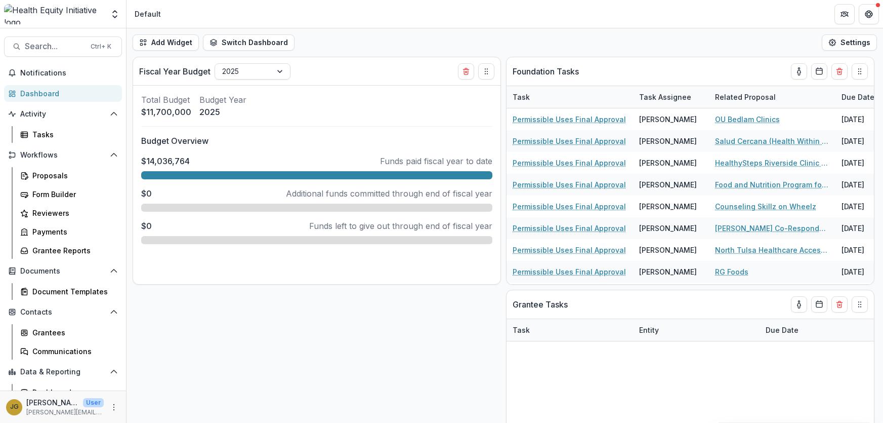 This screenshot has width=883, height=423. I want to click on a: OU Bedlam Clinics, so click(748, 119).